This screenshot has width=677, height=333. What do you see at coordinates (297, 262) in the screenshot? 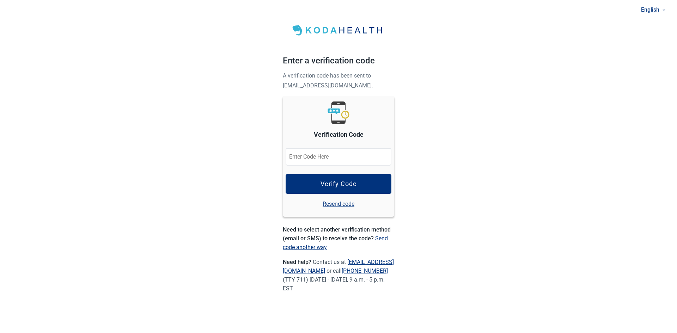
I see `span: Need help?` at bounding box center [297, 262].